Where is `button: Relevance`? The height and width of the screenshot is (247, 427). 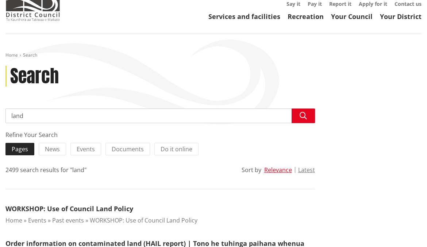
button: Relevance is located at coordinates (278, 170).